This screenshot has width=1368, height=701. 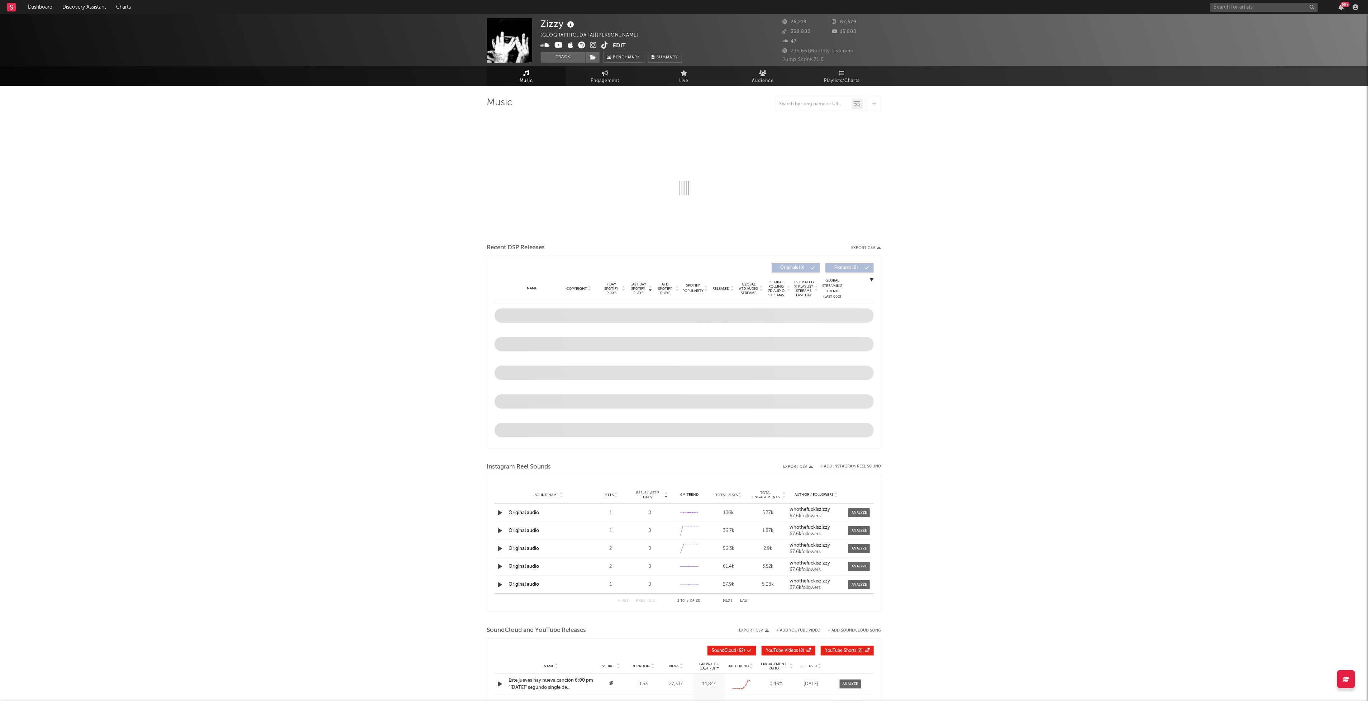 I want to click on div: 1 5 20, so click(x=689, y=601).